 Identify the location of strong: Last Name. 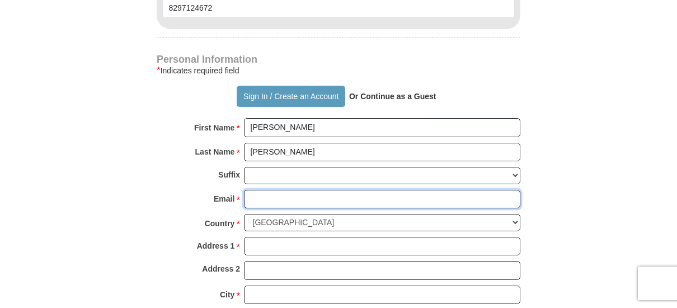
(215, 152).